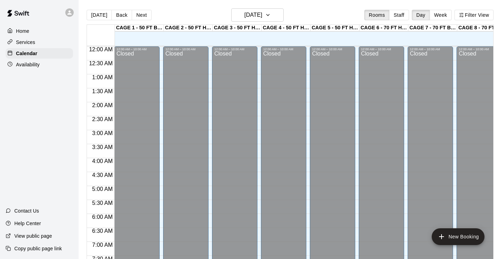 This screenshot has height=259, width=503. What do you see at coordinates (122, 15) in the screenshot?
I see `button: Back` at bounding box center [122, 15].